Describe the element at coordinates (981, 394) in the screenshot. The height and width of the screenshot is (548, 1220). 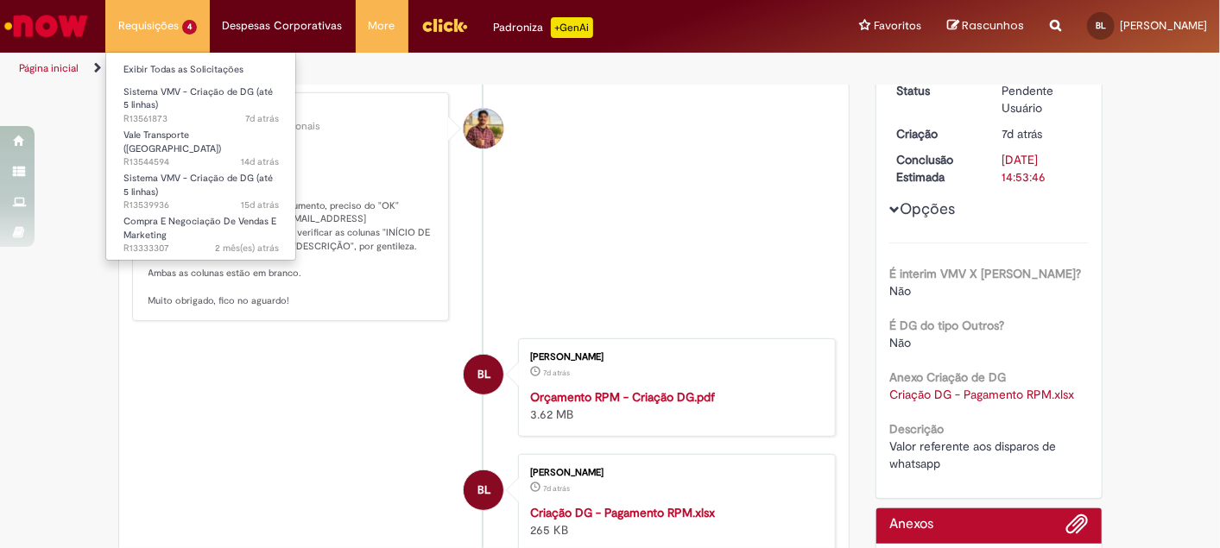
I see `a: Download de Criação DG - Pagamento RPM.xlsx` at that location.